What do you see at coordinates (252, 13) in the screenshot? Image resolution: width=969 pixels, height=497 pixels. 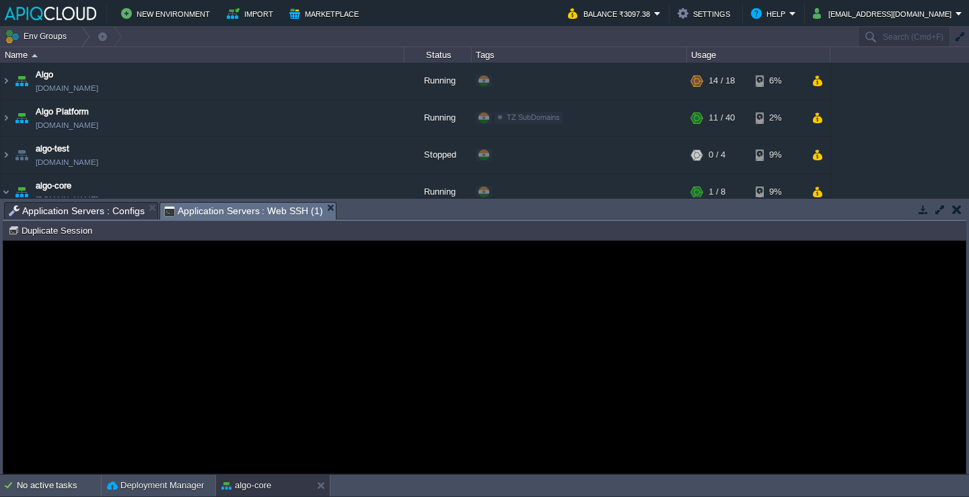 I see `button: Import` at bounding box center [252, 13].